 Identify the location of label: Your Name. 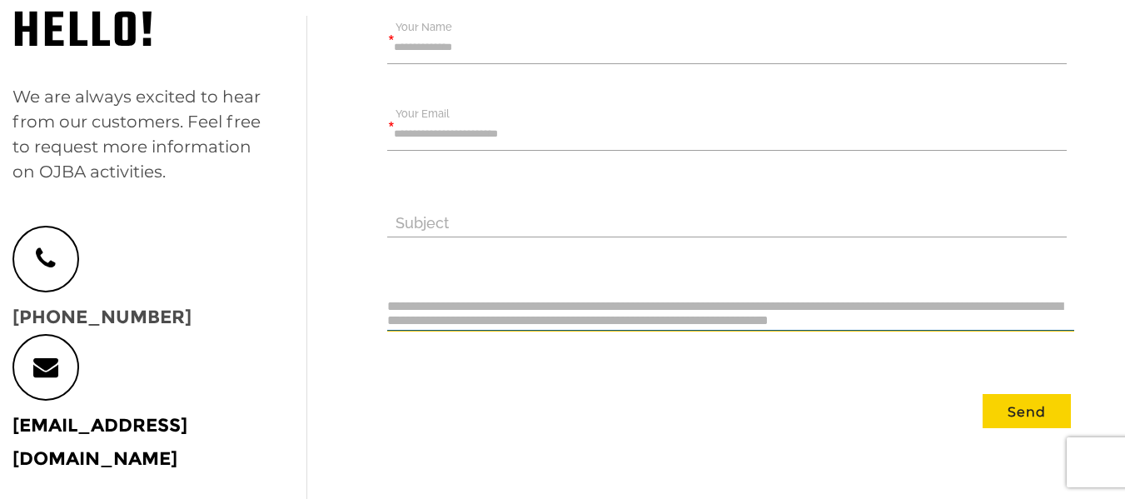
(424, 27).